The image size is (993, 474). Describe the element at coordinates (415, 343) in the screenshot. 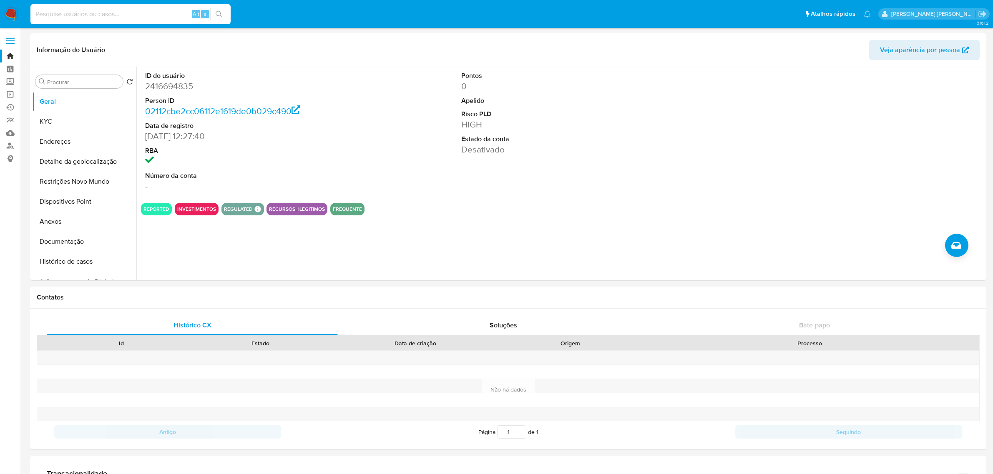

I see `div: Data de criação` at that location.